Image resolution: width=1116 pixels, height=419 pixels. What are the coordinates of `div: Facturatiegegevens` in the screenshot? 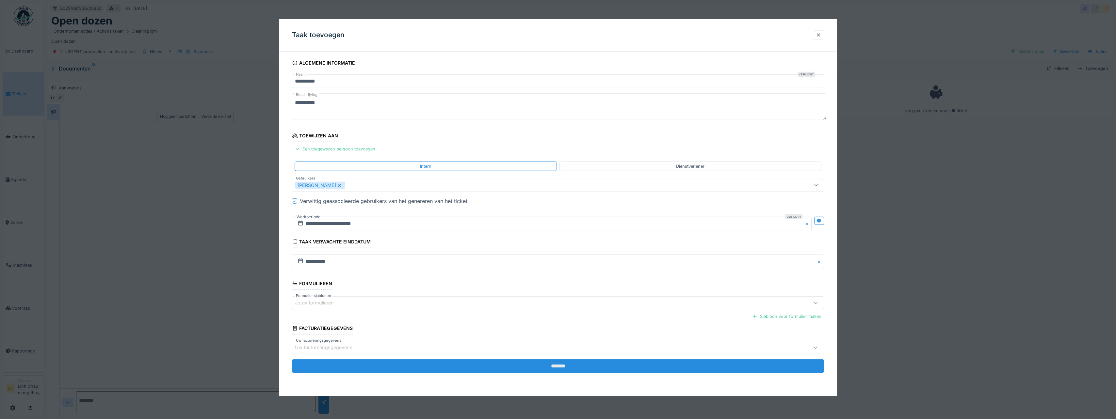 It's located at (322, 329).